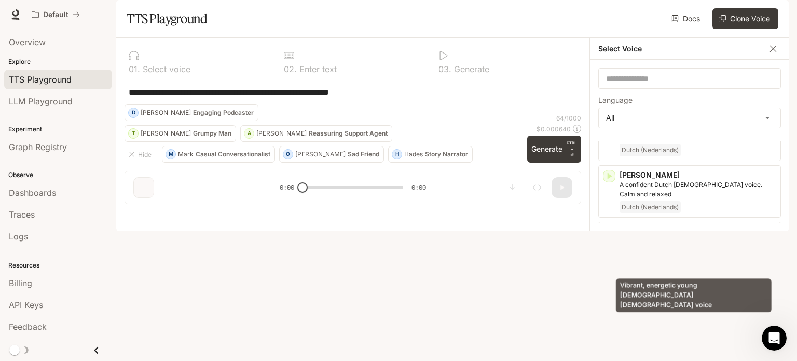 The width and height of the screenshot is (797, 361). Describe the element at coordinates (348, 133) in the screenshot. I see `p: Reassuring Support Agent` at that location.